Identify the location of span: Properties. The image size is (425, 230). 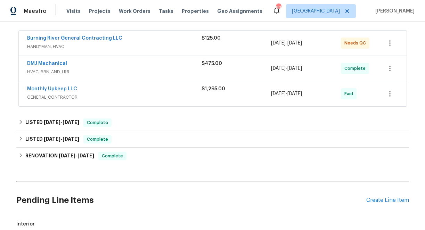
(195, 11).